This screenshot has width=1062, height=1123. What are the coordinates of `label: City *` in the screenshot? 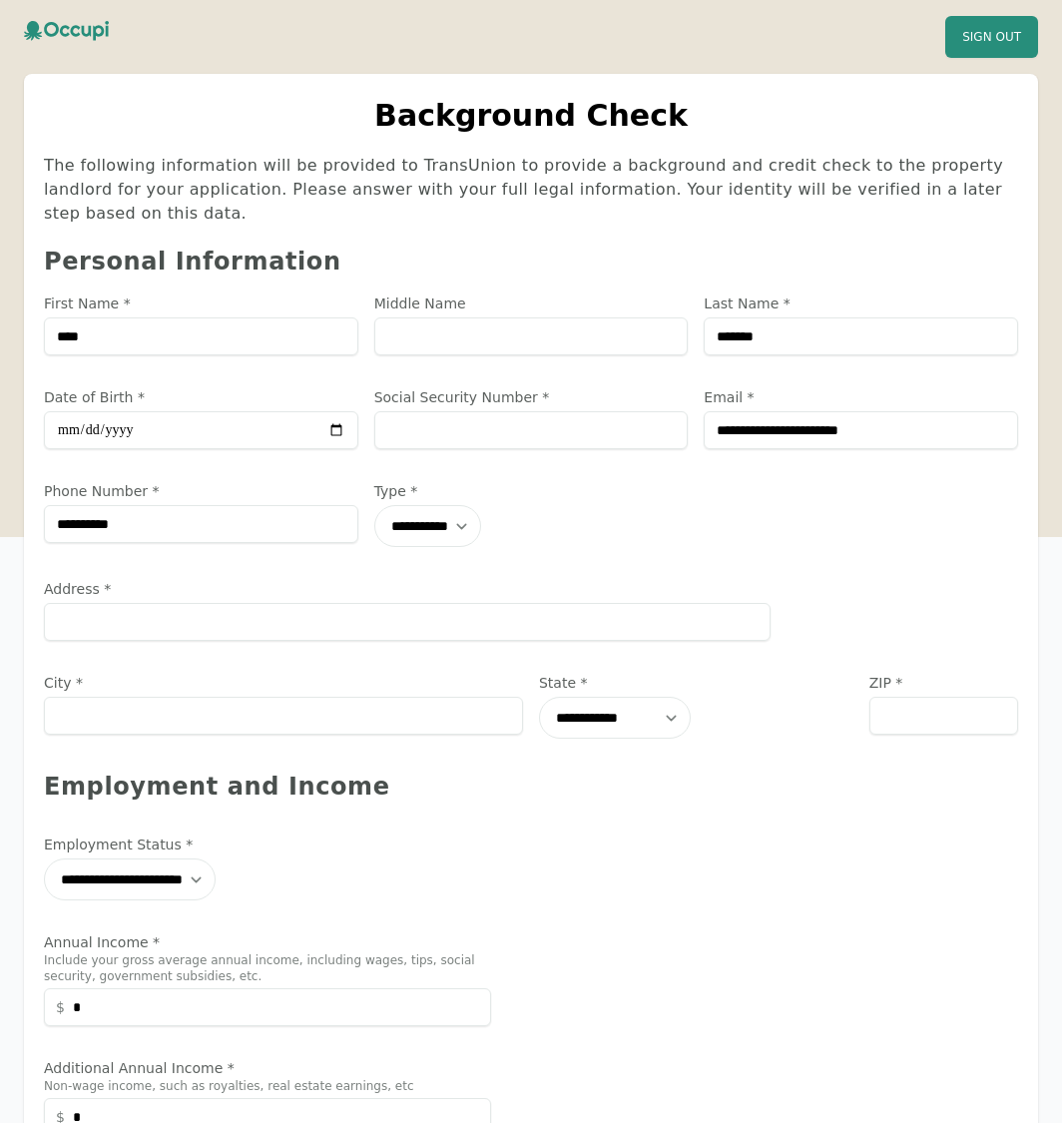 It's located at (283, 683).